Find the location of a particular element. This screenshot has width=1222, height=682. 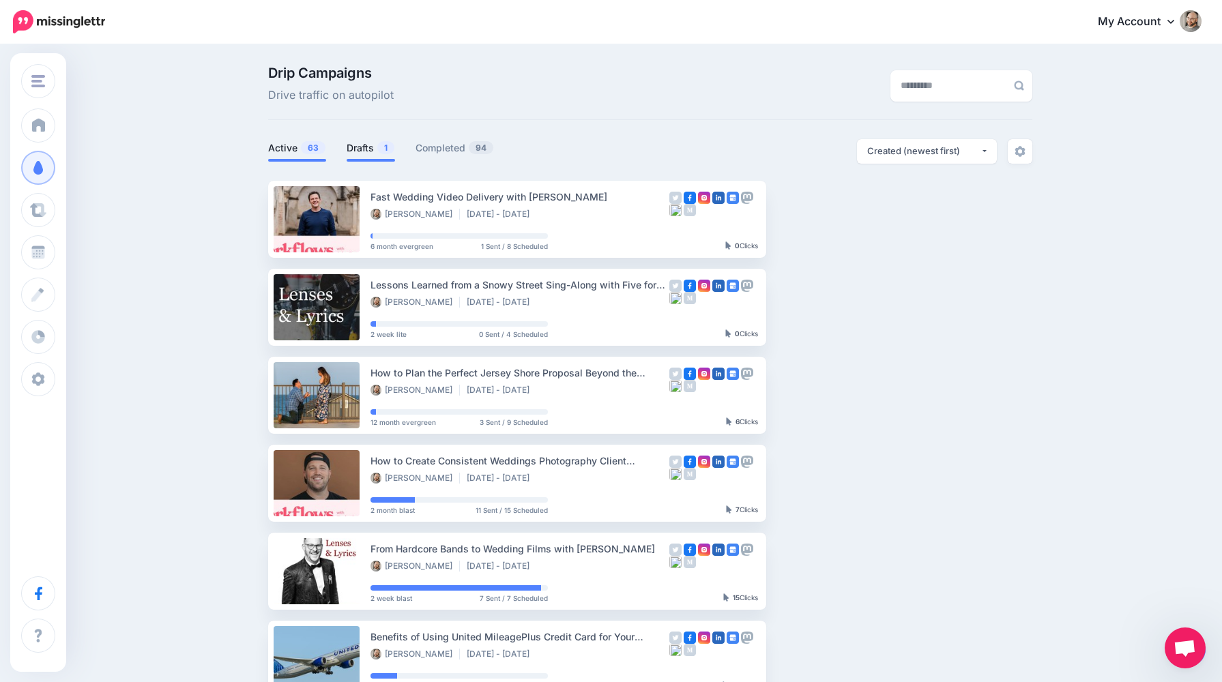

span: 94 is located at coordinates (481, 147).